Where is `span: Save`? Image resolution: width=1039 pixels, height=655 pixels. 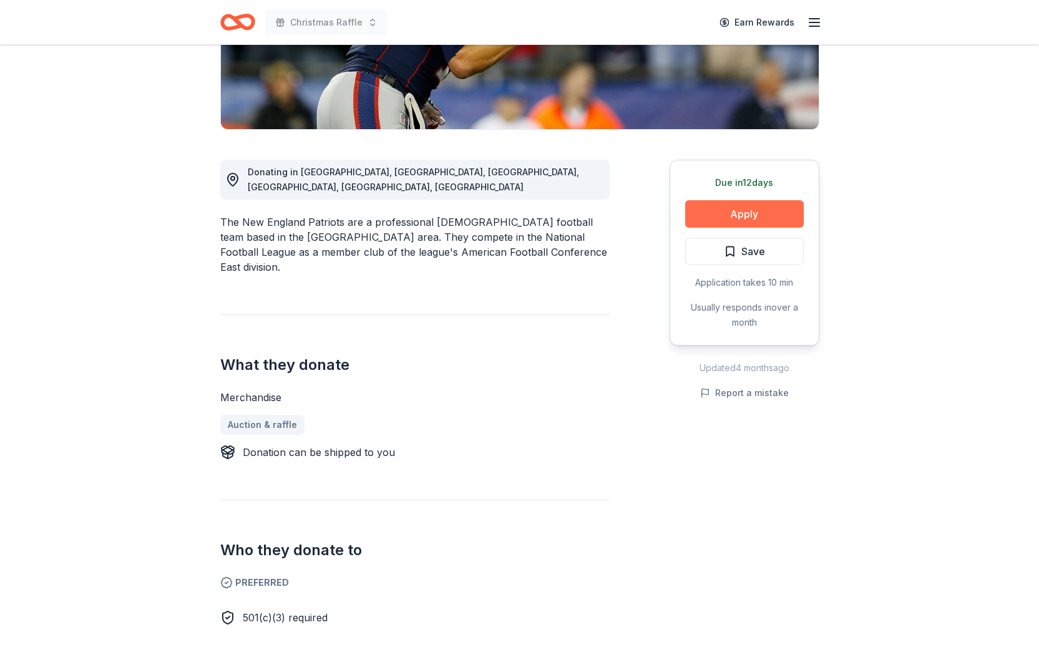 span: Save is located at coordinates (753, 251).